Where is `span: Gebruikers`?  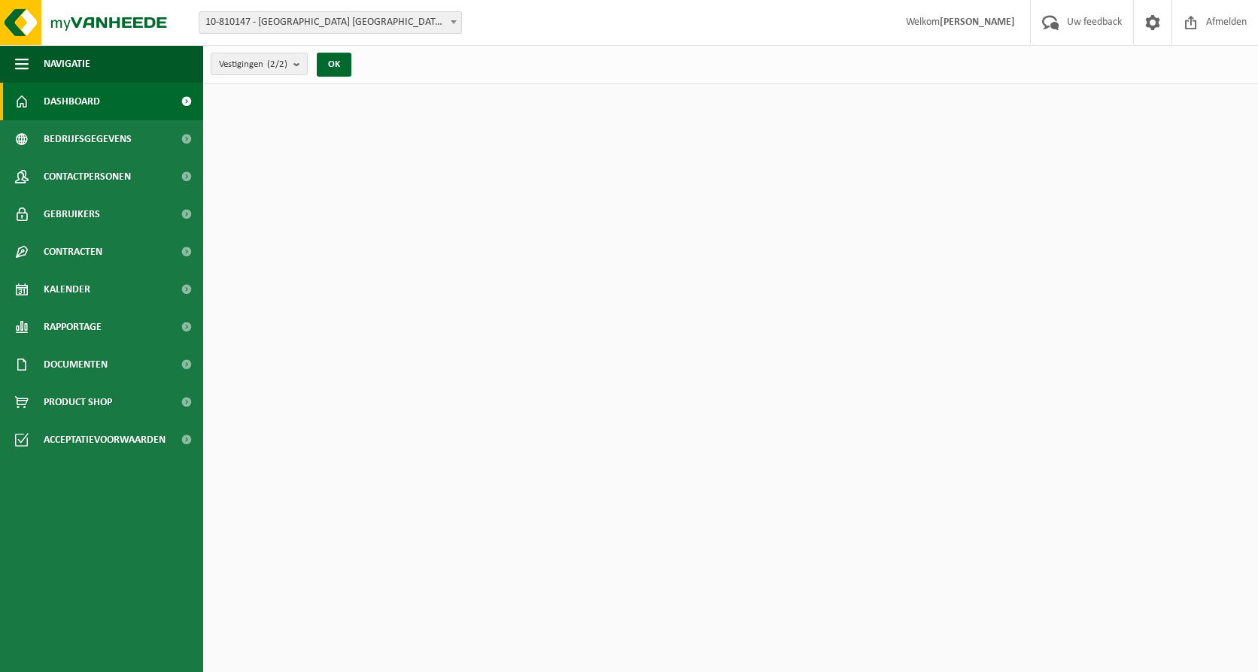
span: Gebruikers is located at coordinates (71, 214).